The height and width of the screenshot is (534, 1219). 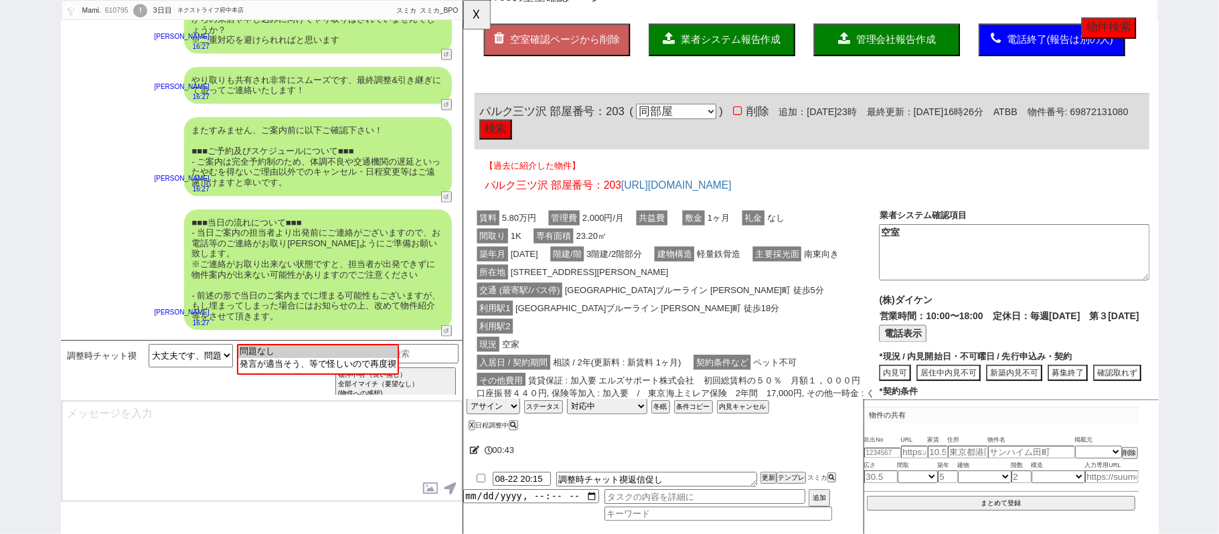 I want to click on span: 物件名, so click(x=1032, y=441).